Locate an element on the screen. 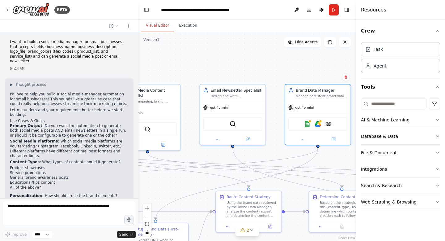  strong: Social Media Platforms is located at coordinates (34, 141).